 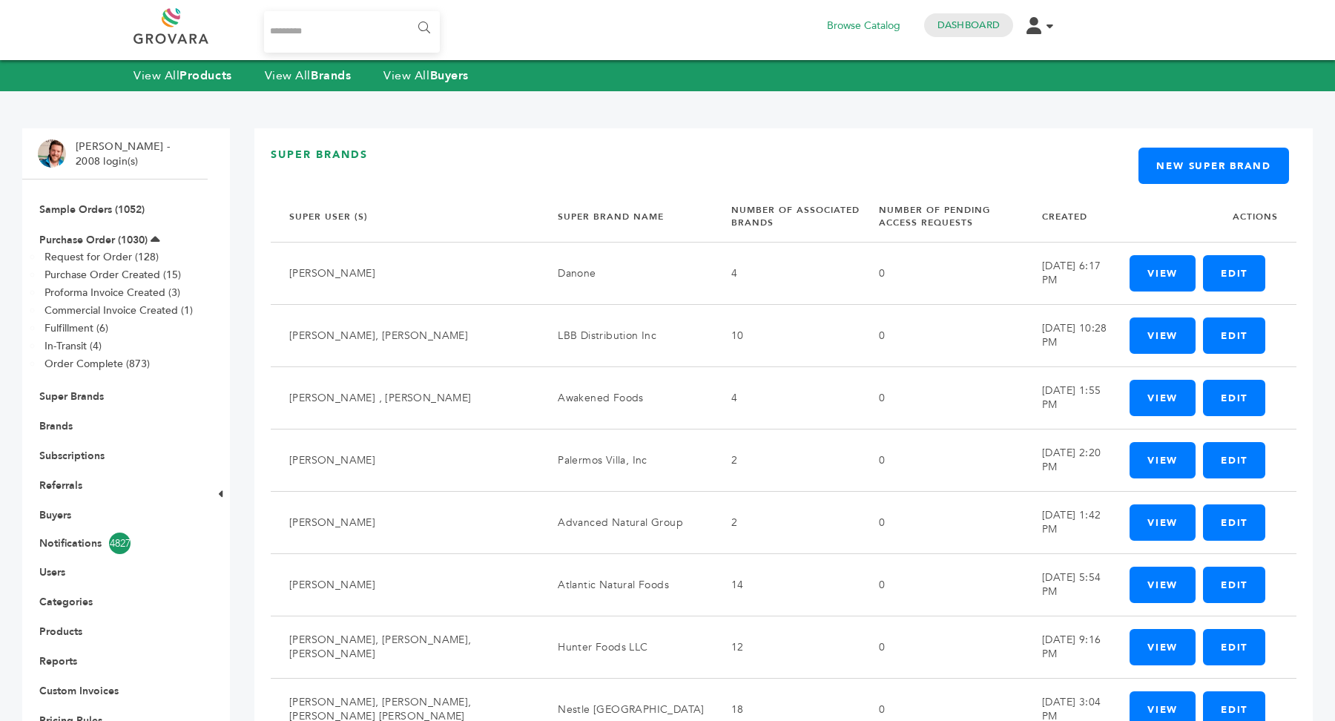 What do you see at coordinates (1194, 217) in the screenshot?
I see `th: Actions` at bounding box center [1194, 217].